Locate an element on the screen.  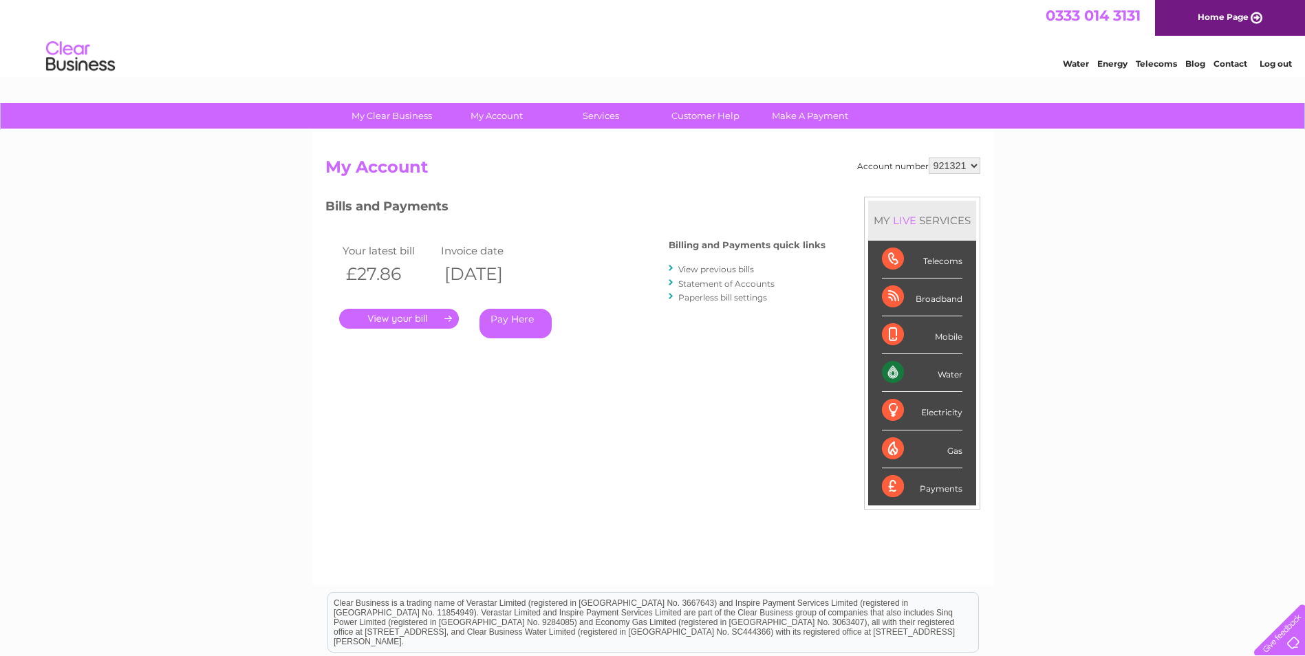
a: 0333 014 3131 is located at coordinates (1093, 15).